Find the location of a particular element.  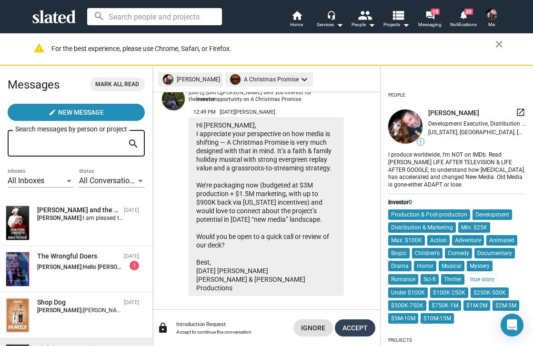

mat-chip: Action is located at coordinates (438, 241).